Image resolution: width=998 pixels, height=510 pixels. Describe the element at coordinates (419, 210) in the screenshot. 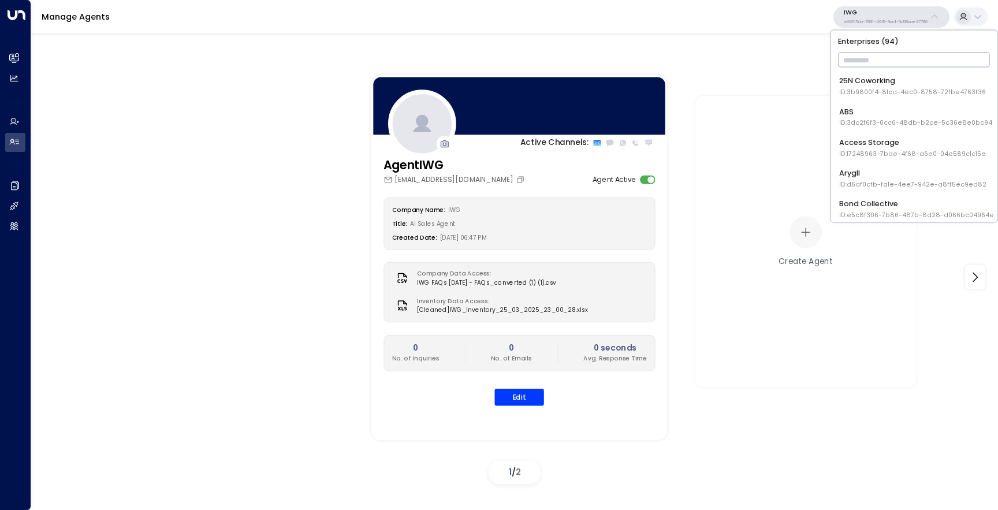

I see `label: Company Name:` at that location.